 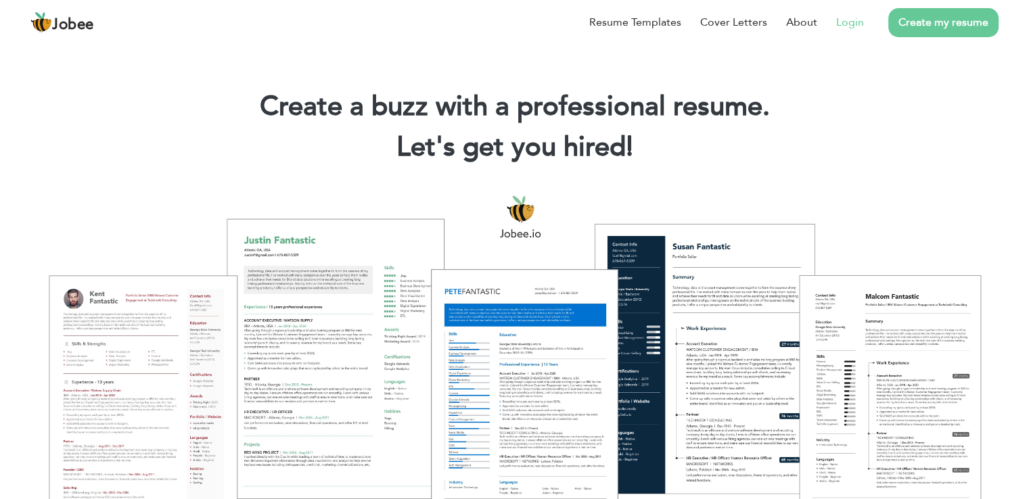 What do you see at coordinates (850, 22) in the screenshot?
I see `a: Login` at bounding box center [850, 22].